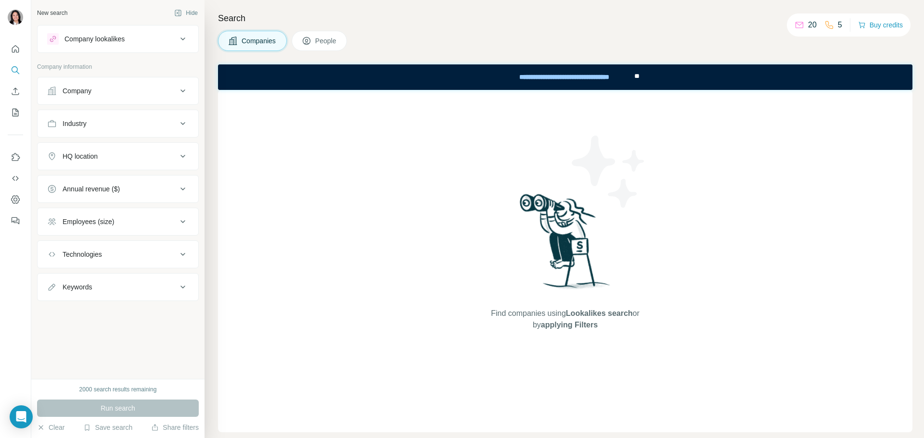 Image resolution: width=924 pixels, height=438 pixels. What do you see at coordinates (118, 222) in the screenshot?
I see `button: Employees (size)` at bounding box center [118, 222].